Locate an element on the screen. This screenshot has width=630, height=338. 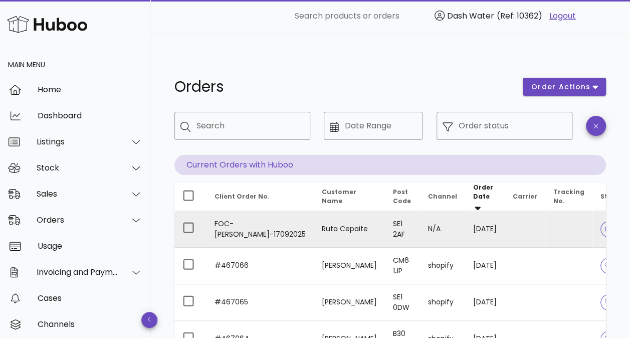
td: SE1 0DW is located at coordinates (403, 302).